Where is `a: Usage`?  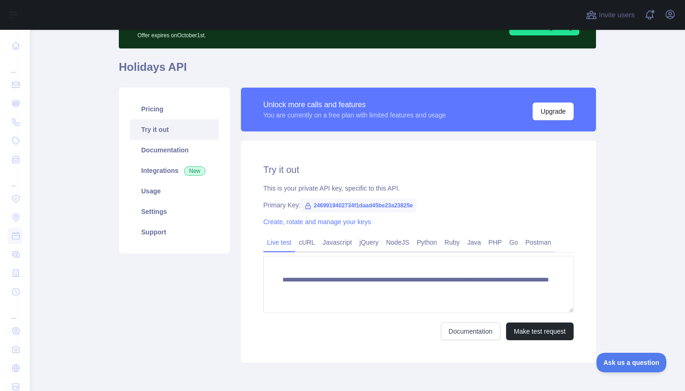 a: Usage is located at coordinates (174, 191).